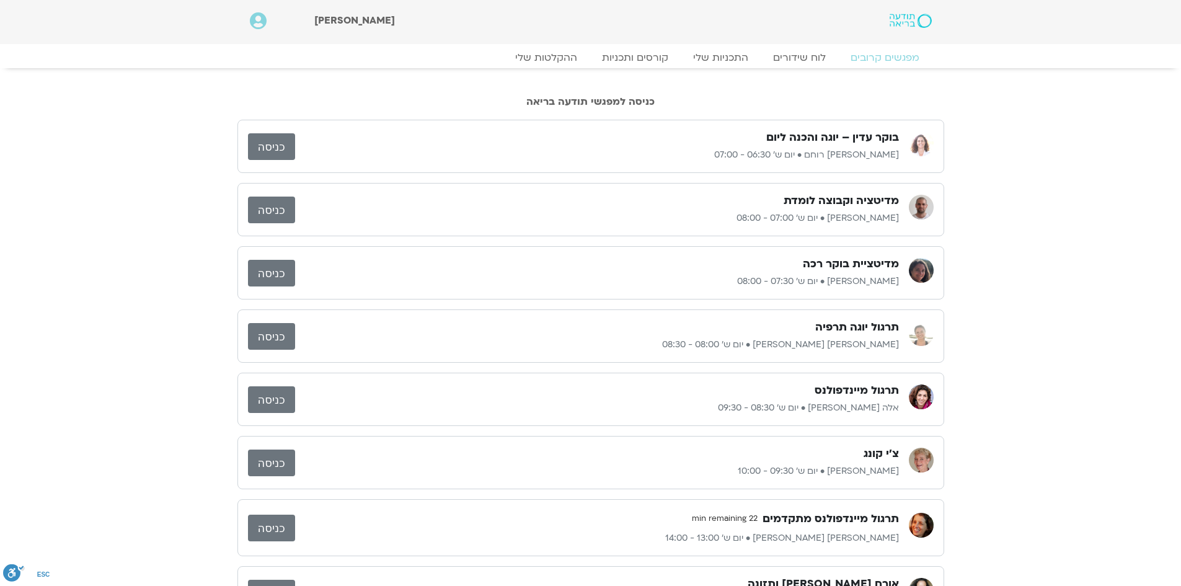 The height and width of the screenshot is (586, 1181). Describe the element at coordinates (922, 525) in the screenshot. I see `img: סיגל בירן אבוחצירה` at that location.